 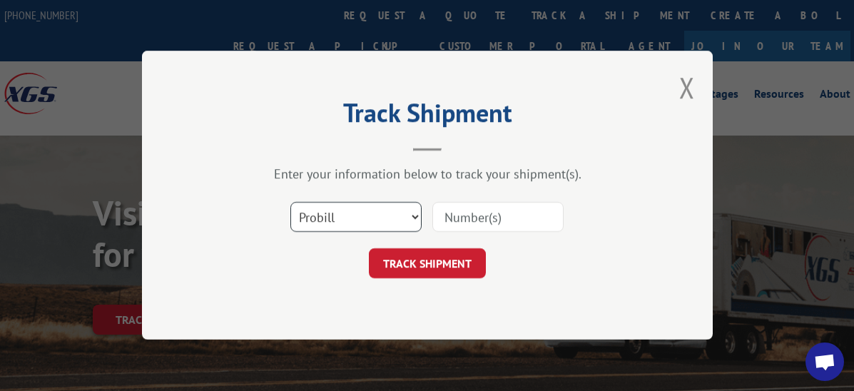 What do you see at coordinates (427, 264) in the screenshot?
I see `button: TRACK SHIPMENT` at bounding box center [427, 264].